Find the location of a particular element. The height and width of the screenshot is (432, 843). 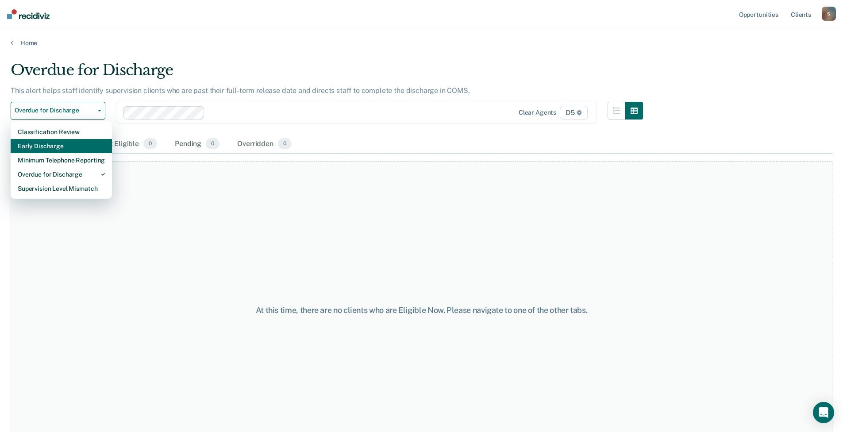

div: Almost Eligible0 is located at coordinates (123, 144).